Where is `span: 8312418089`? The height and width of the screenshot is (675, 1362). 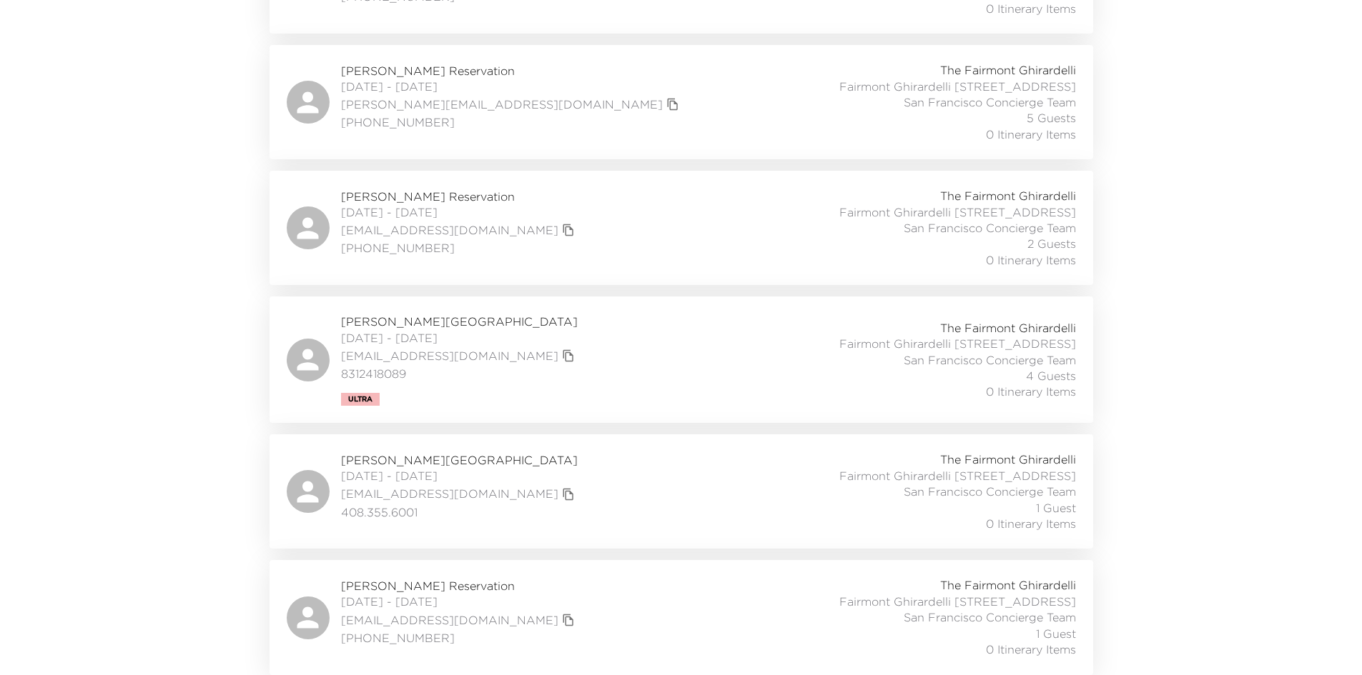 span: 8312418089 is located at coordinates (460, 374).